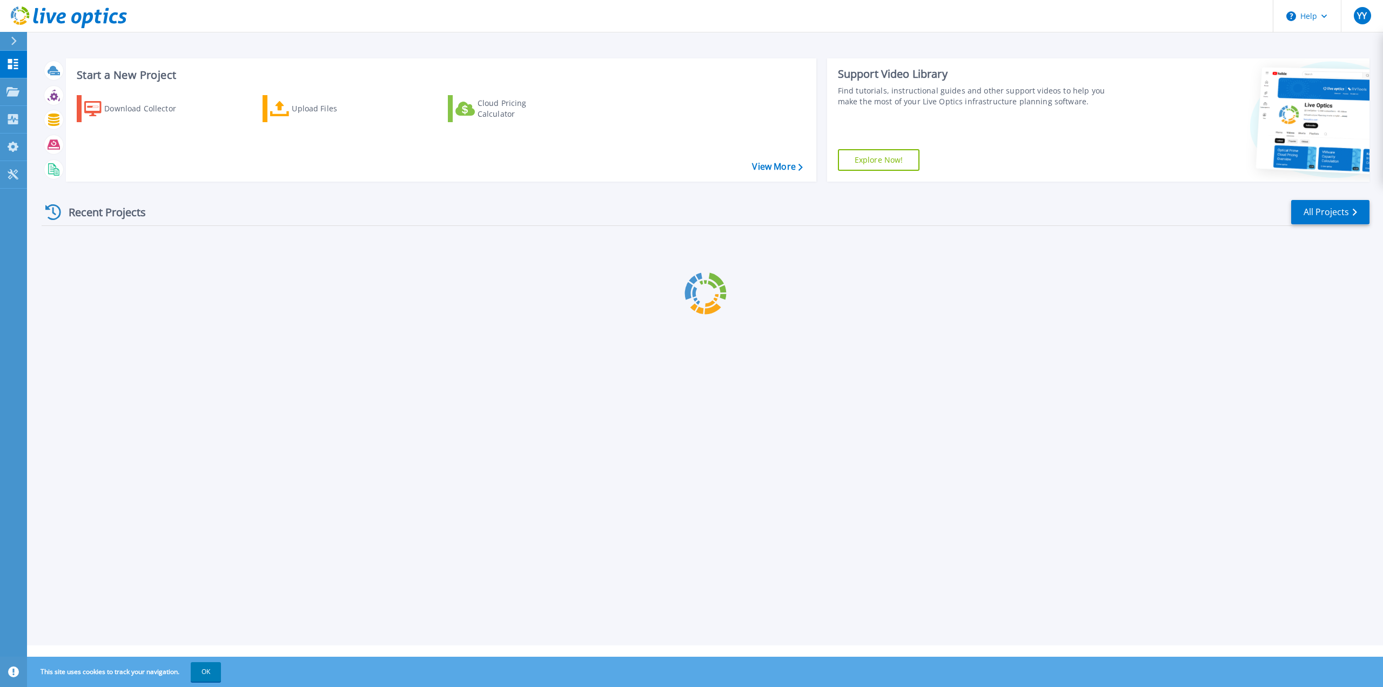 The image size is (1383, 687). I want to click on span: YY, so click(1362, 16).